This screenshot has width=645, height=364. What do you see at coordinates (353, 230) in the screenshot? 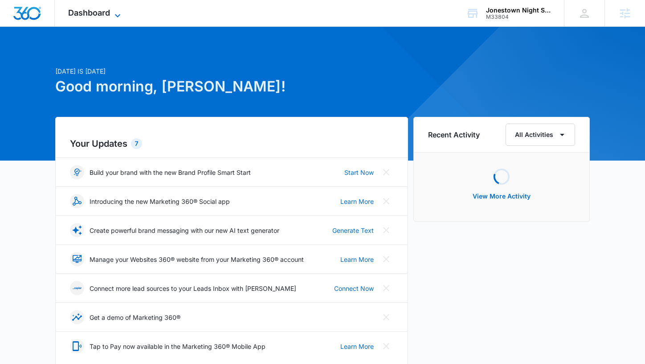
I see `a: Generate Text` at bounding box center [353, 230].